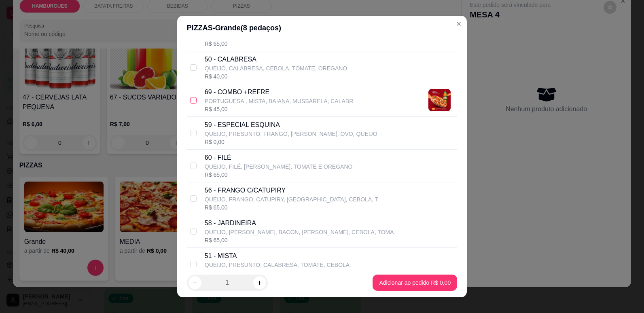 Image resolution: width=644 pixels, height=313 pixels. I want to click on button: Adicionar ao pedido R$ 0,00, so click(415, 283).